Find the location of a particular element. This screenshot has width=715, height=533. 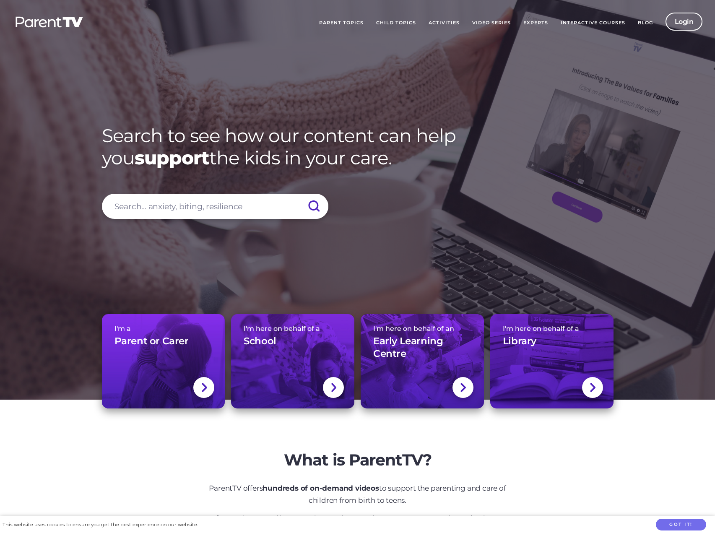

a: I'm here on behalf of anEarly Learning Centre is located at coordinates (422, 361).